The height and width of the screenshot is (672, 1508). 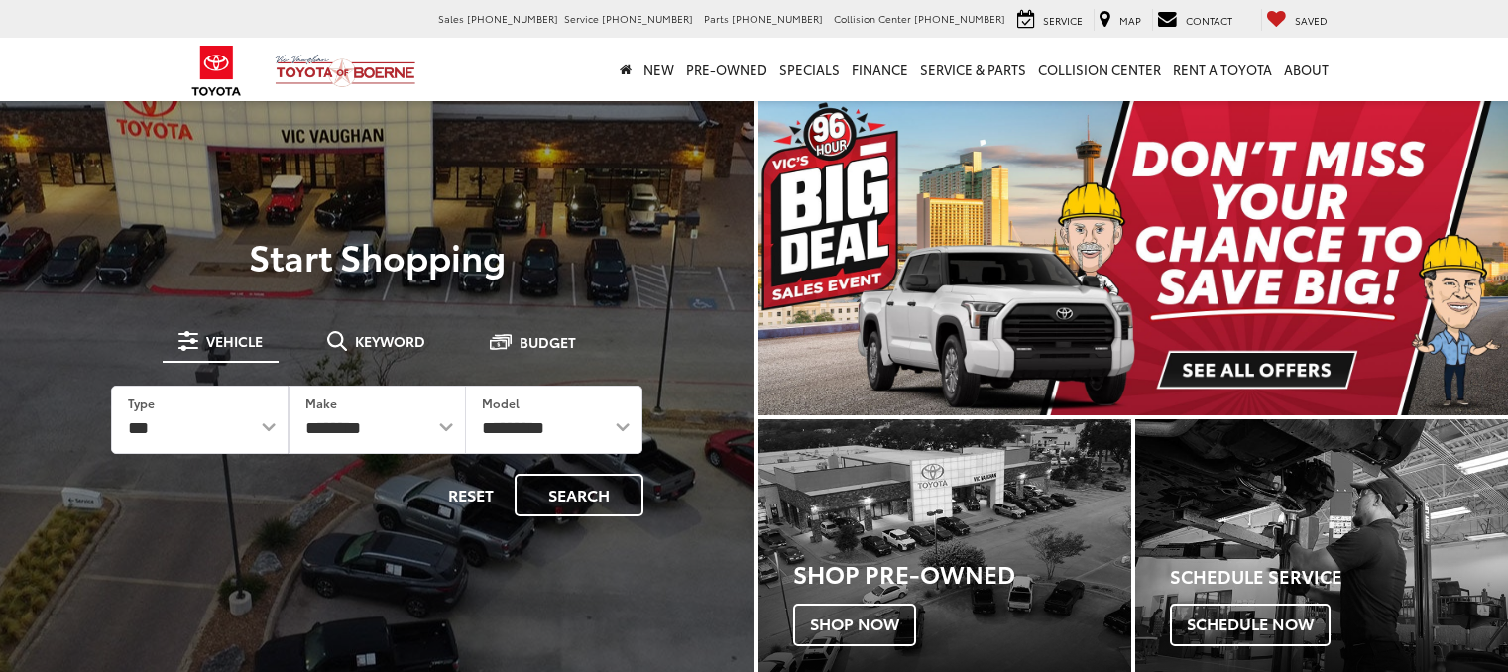 What do you see at coordinates (1250, 625) in the screenshot?
I see `span: Schedule Now` at bounding box center [1250, 625].